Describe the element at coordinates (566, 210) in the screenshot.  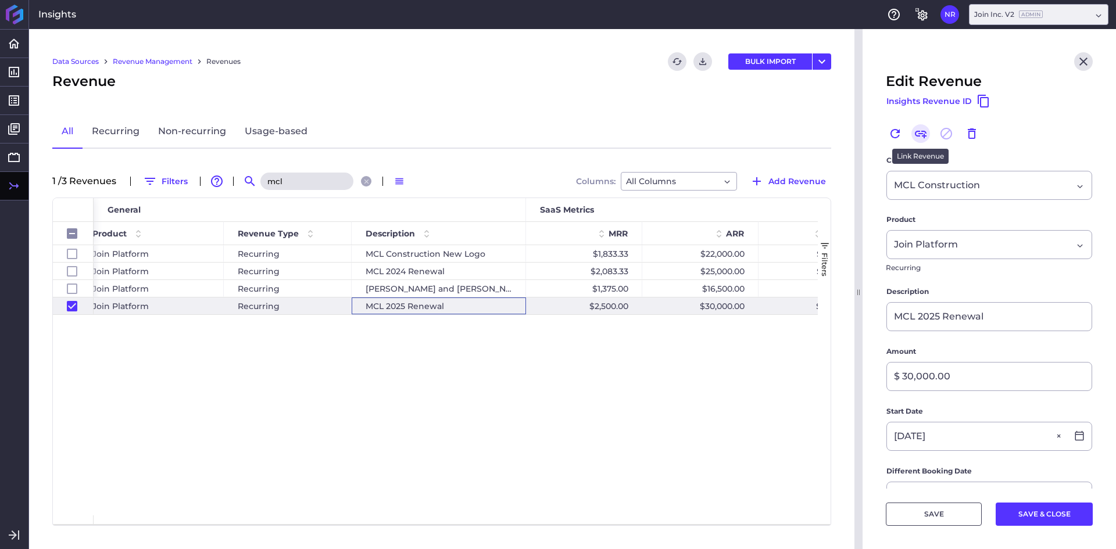
I see `span: SaaS Metrics` at that location.